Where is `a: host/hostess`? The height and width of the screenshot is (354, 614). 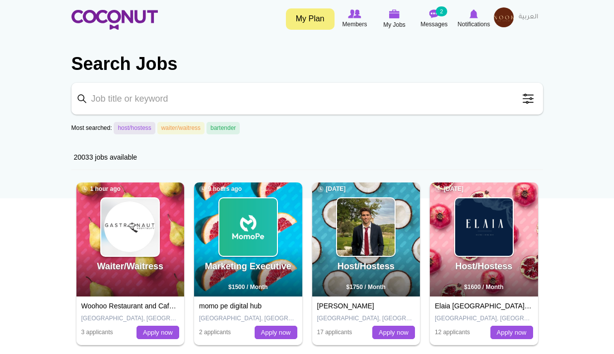 a: host/hostess is located at coordinates (134, 128).